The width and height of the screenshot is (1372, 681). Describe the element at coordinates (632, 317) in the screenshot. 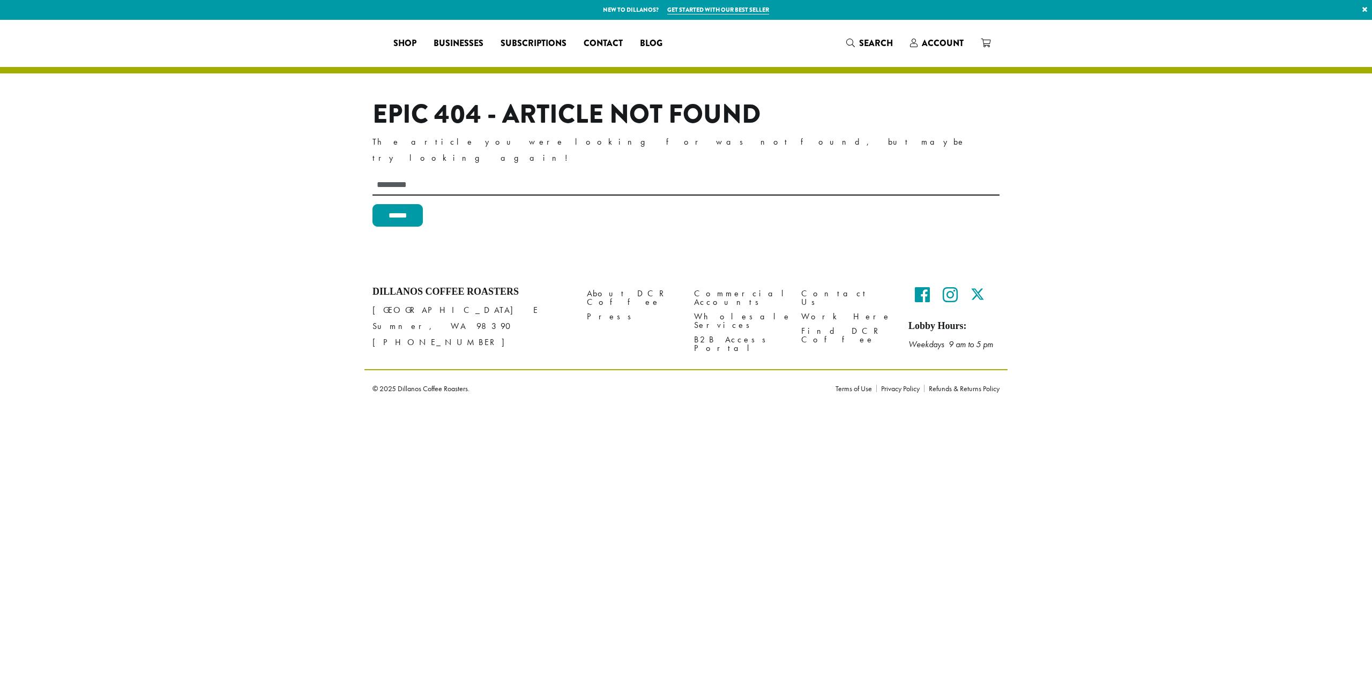

I see `a: Press` at that location.